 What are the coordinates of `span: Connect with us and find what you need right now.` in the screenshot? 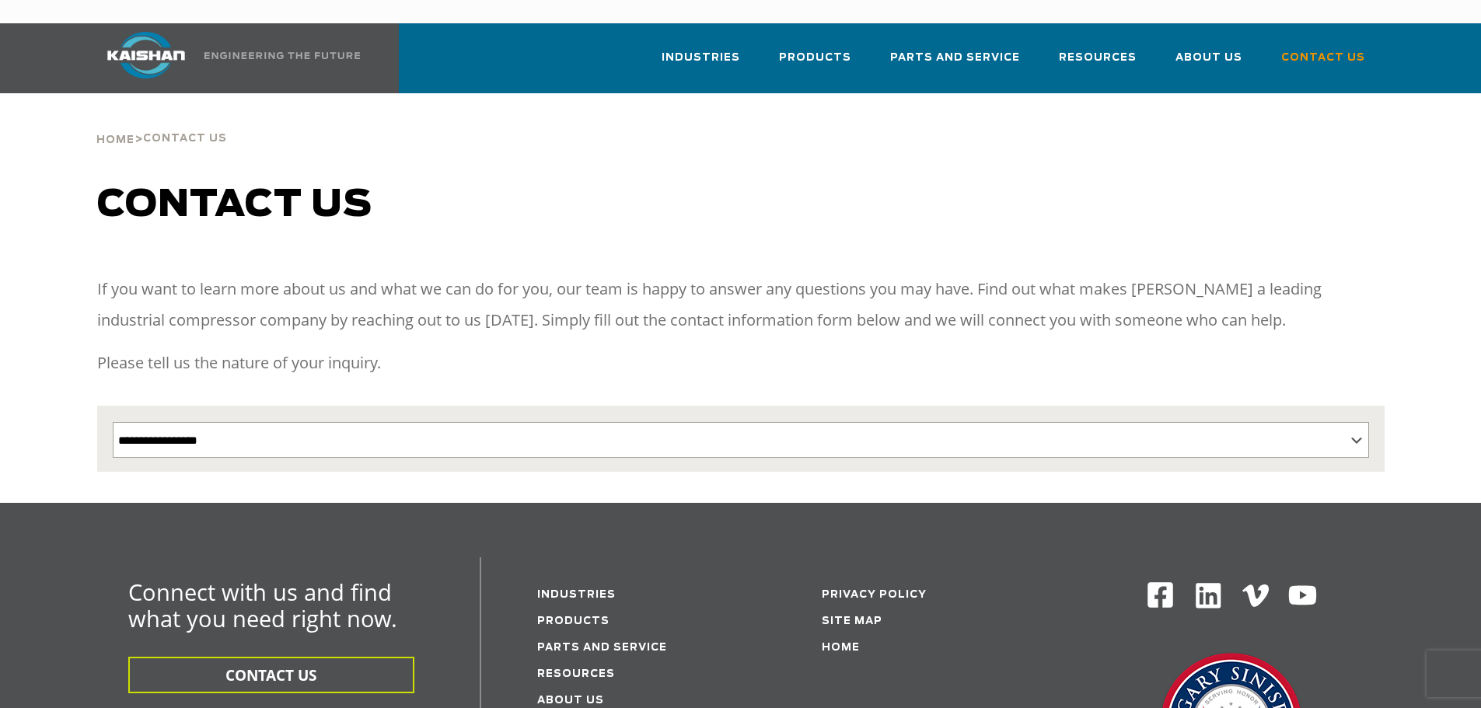 It's located at (263, 605).